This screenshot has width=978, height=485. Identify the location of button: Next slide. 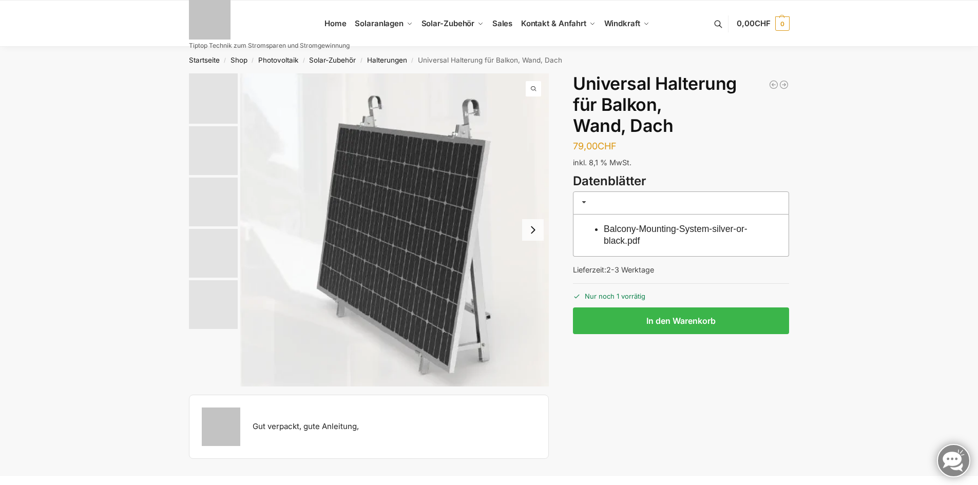
(533, 230).